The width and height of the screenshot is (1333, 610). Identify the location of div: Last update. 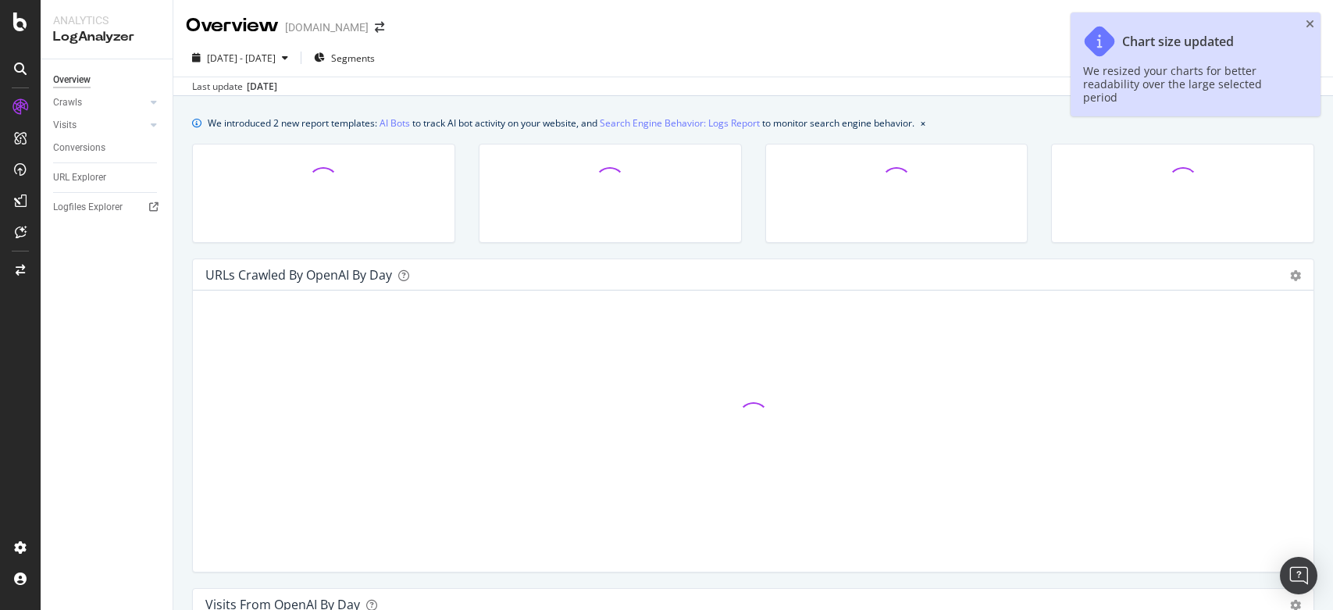
(234, 87).